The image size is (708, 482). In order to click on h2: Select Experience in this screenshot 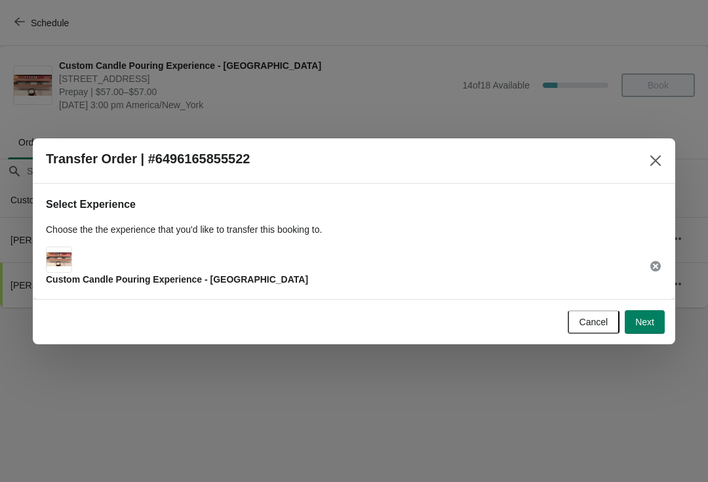, I will do `click(354, 205)`.